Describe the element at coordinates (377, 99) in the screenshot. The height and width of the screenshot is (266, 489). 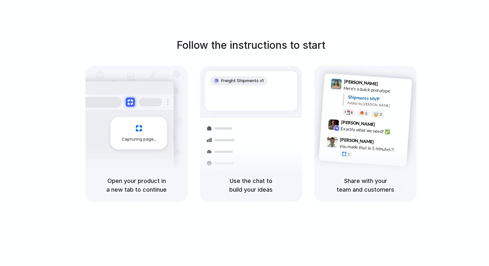
I see `div: Shipments MVP` at that location.